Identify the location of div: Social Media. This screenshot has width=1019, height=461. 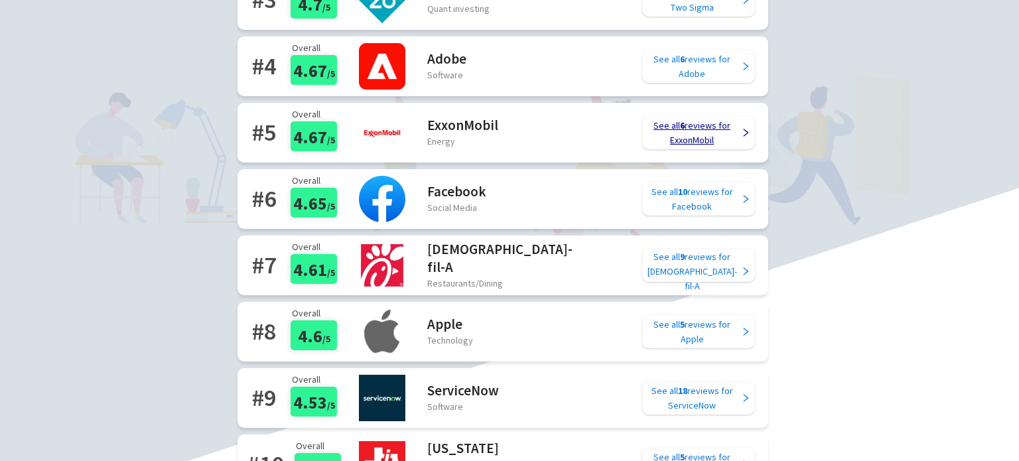
(456, 208).